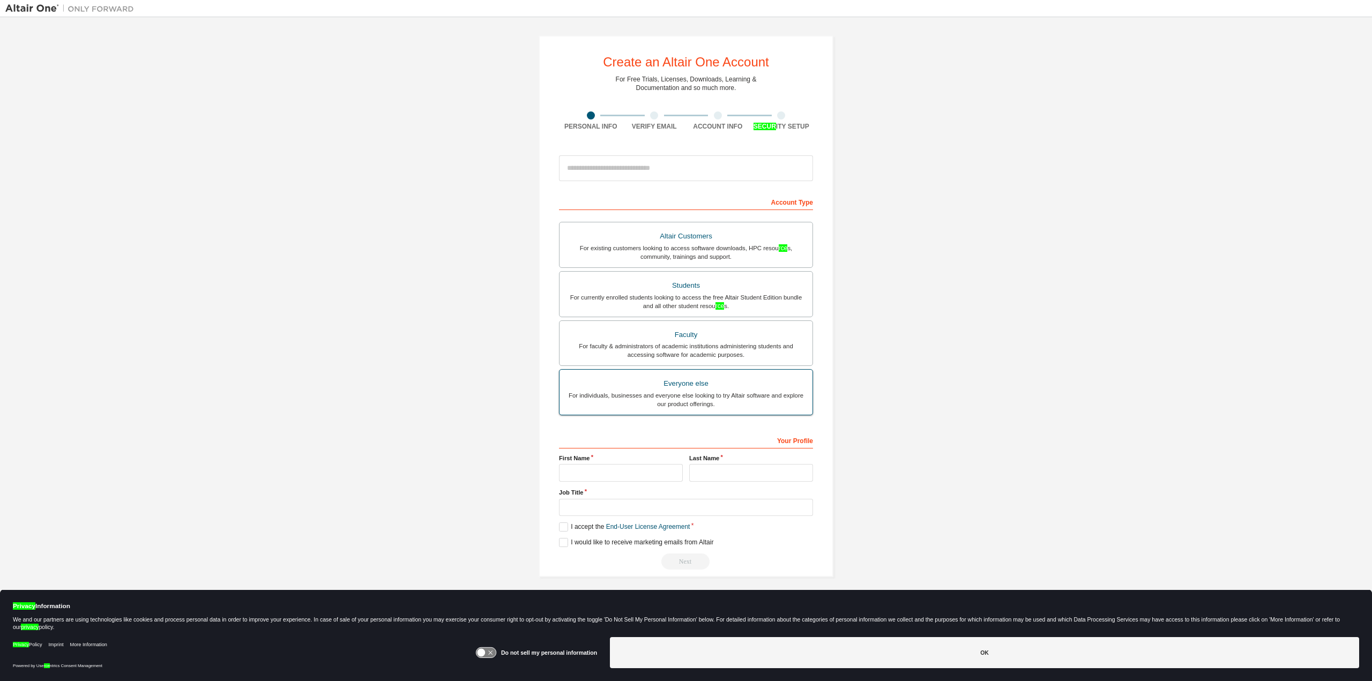 The image size is (1372, 681). What do you see at coordinates (590, 126) in the screenshot?
I see `div: Personal Info` at bounding box center [590, 126].